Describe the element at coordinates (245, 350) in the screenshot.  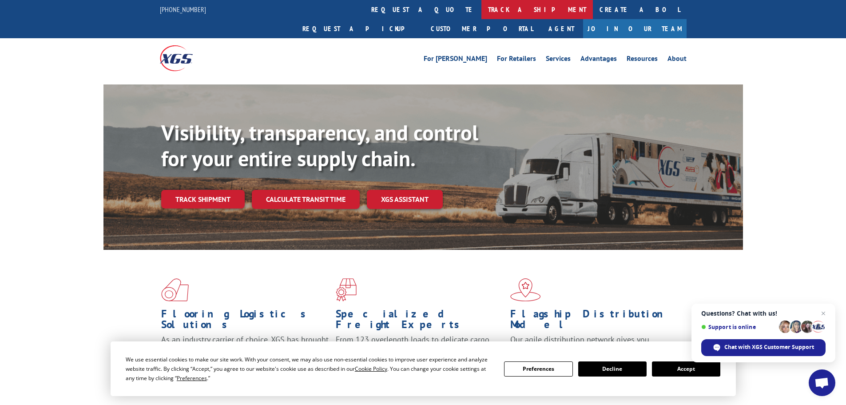
I see `span: As an industry carrier of choice, XGS has brought innovation and dedication to flooring logistics...` at that location.